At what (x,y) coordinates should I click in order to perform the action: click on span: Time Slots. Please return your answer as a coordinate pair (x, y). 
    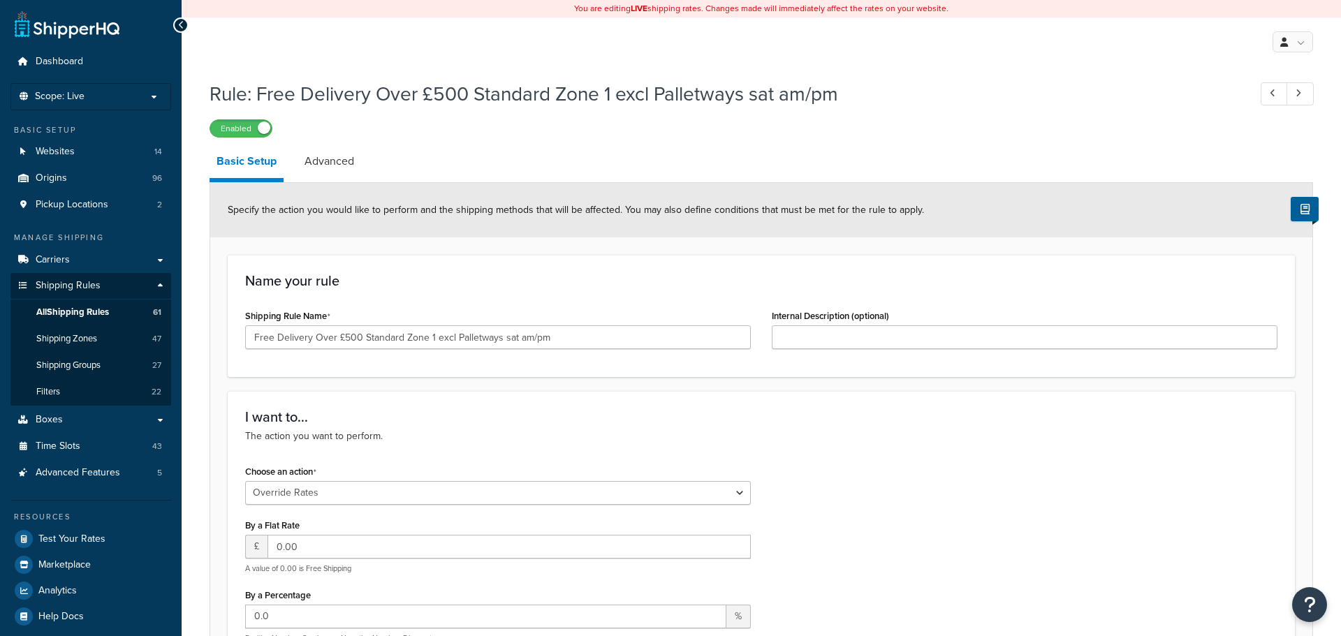
    Looking at the image, I should click on (58, 446).